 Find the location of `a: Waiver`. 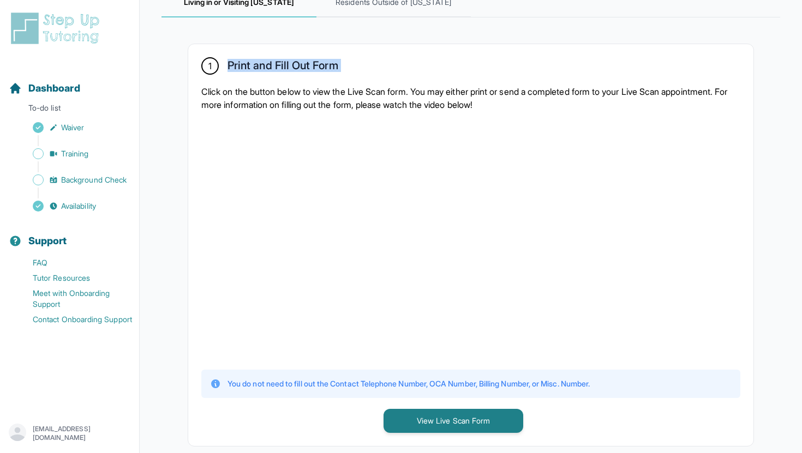

a: Waiver is located at coordinates (74, 128).